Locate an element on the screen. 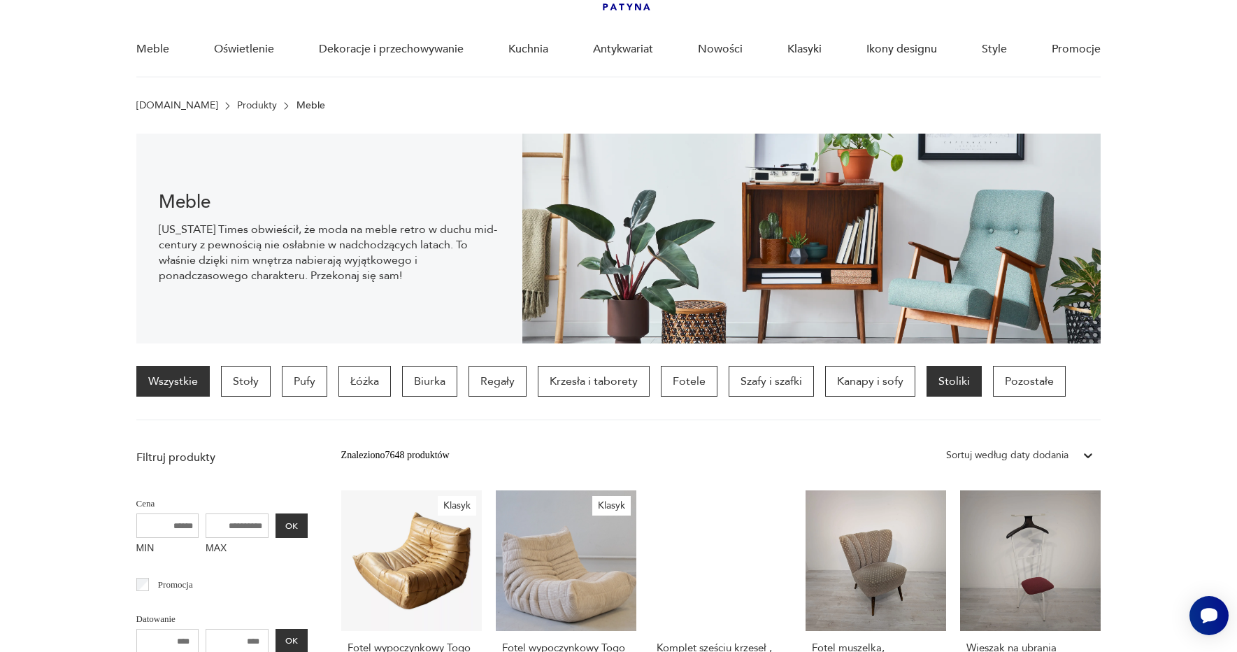 This screenshot has height=652, width=1237. div: Znaleziono 7648 produktów is located at coordinates (395, 455).